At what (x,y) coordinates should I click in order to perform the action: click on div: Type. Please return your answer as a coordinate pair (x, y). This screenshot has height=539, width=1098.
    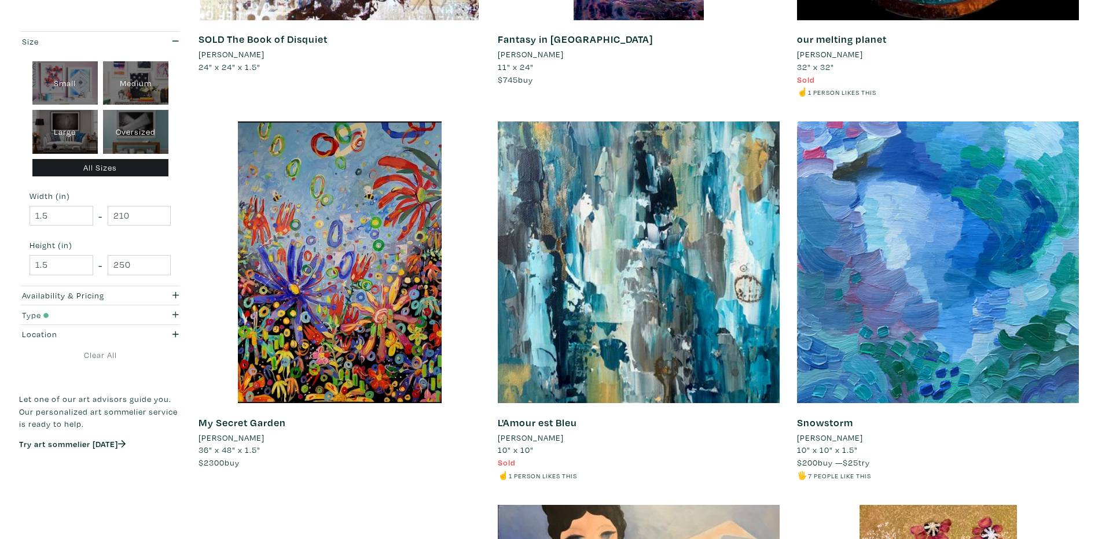
    Looking at the image, I should click on (79, 315).